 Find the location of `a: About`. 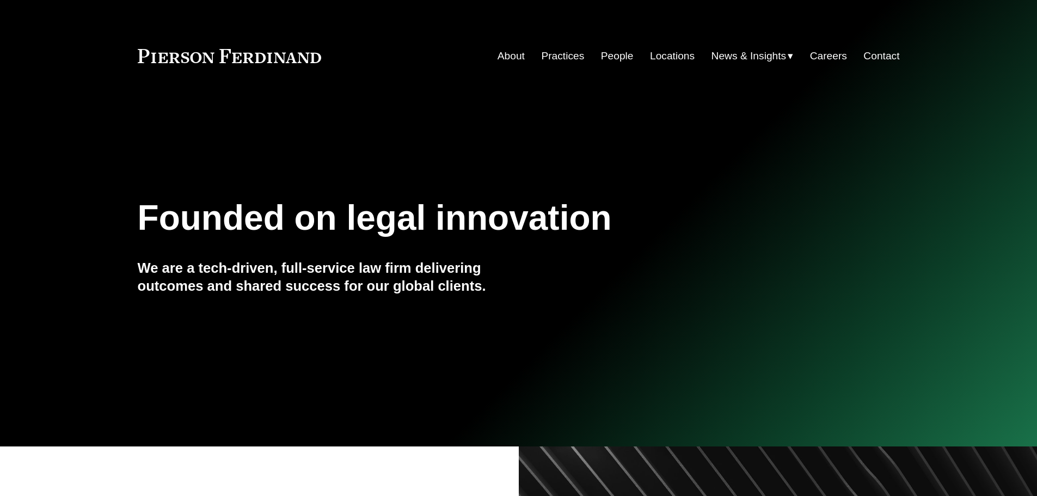

a: About is located at coordinates (511, 56).